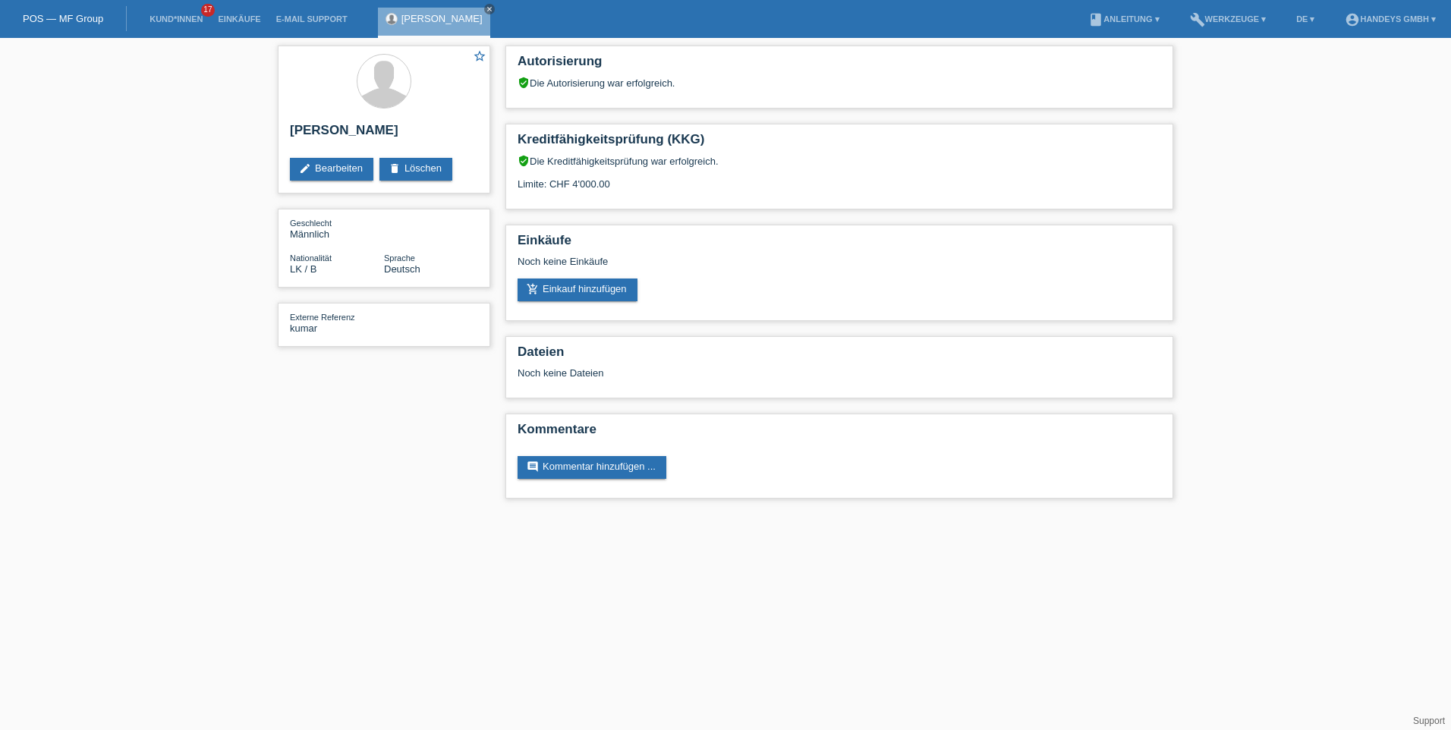 The height and width of the screenshot is (730, 1451). I want to click on h2: Dateien, so click(839, 356).